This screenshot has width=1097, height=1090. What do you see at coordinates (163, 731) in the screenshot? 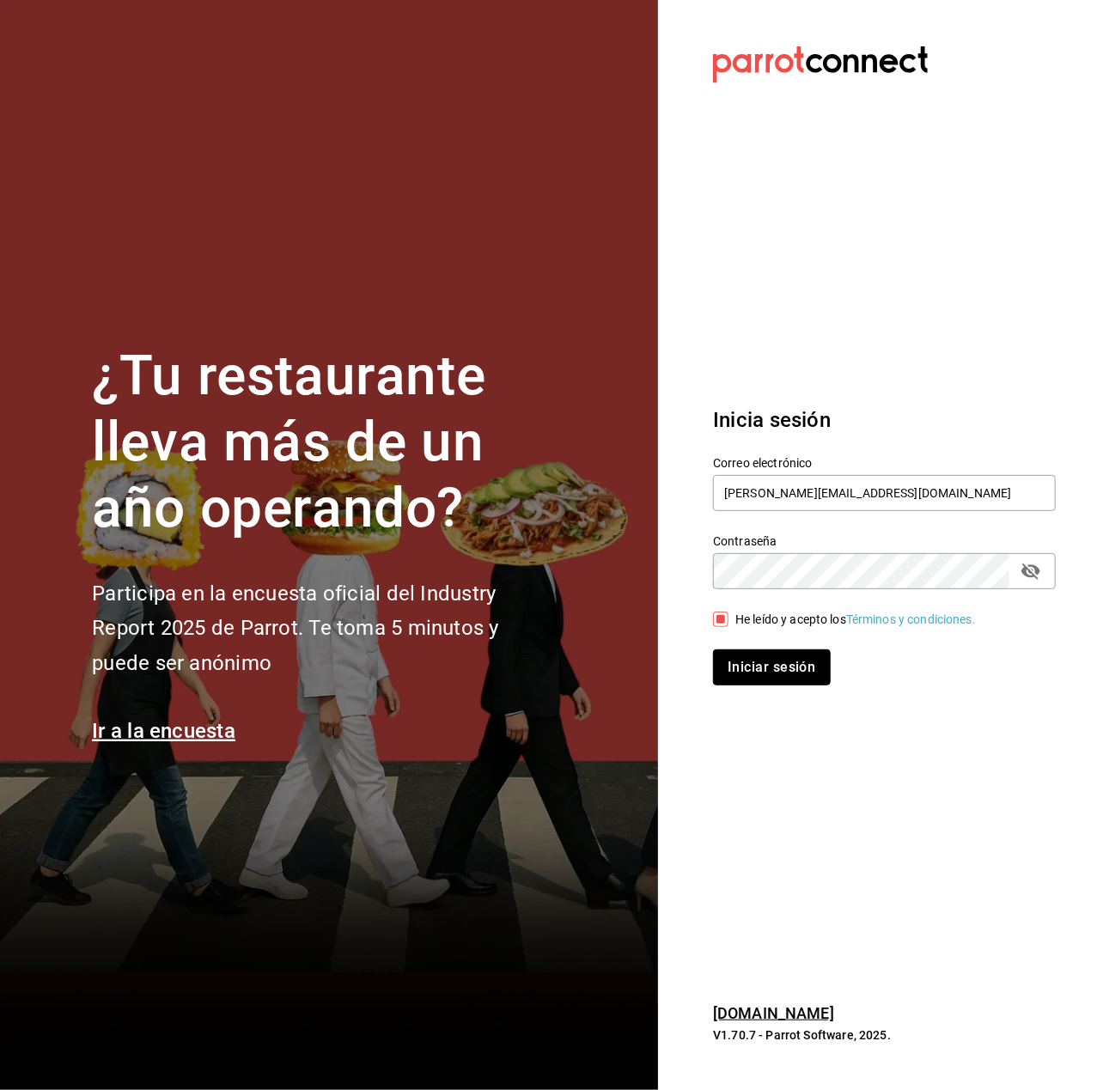
I see `a: Ir a la encuesta` at bounding box center [163, 731].